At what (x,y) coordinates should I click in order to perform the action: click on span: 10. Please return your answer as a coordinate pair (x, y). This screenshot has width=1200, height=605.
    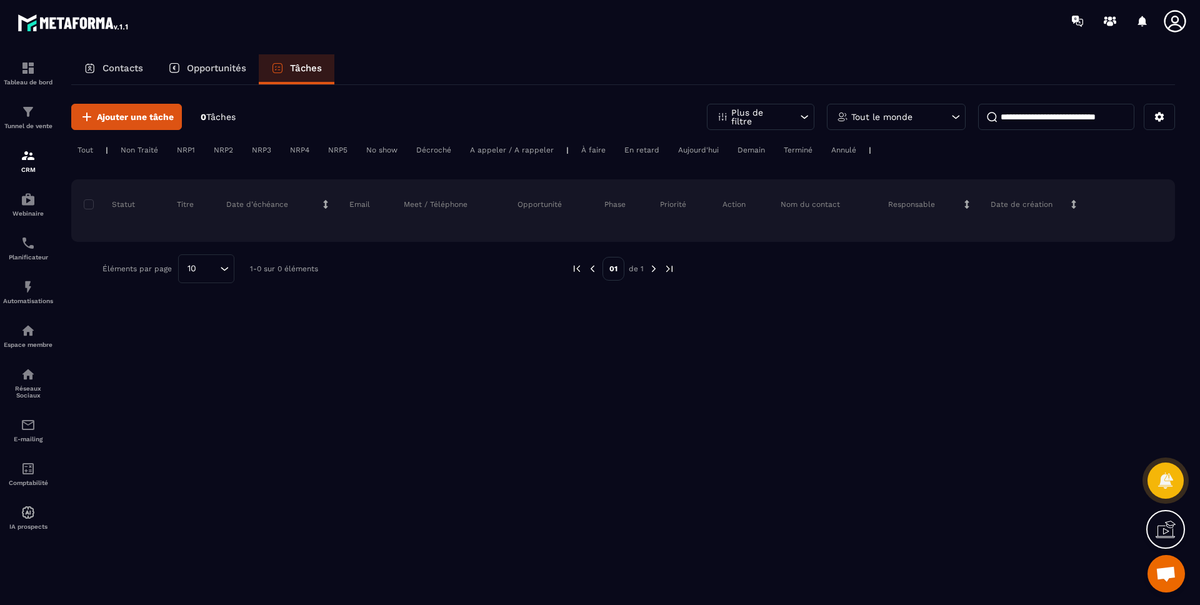
    Looking at the image, I should click on (192, 269).